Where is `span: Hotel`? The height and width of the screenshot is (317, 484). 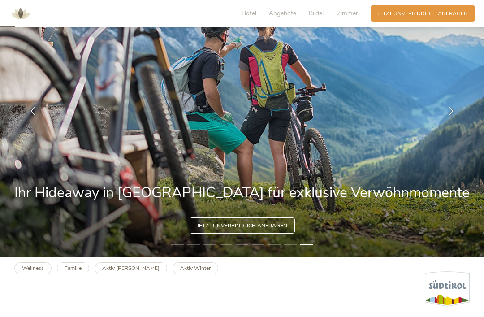 span: Hotel is located at coordinates (249, 13).